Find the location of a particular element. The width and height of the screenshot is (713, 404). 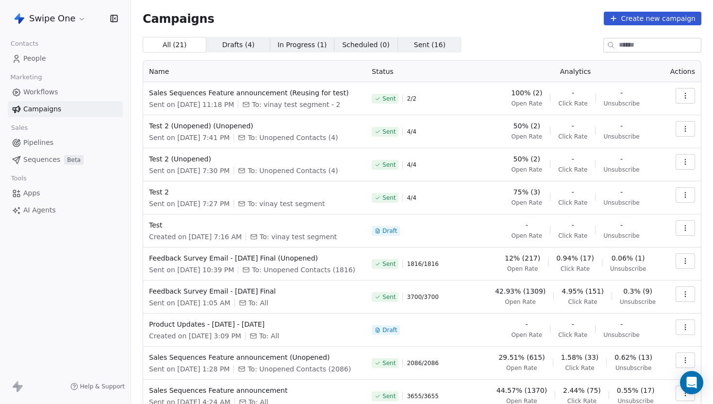

th: Analytics is located at coordinates (575, 71).